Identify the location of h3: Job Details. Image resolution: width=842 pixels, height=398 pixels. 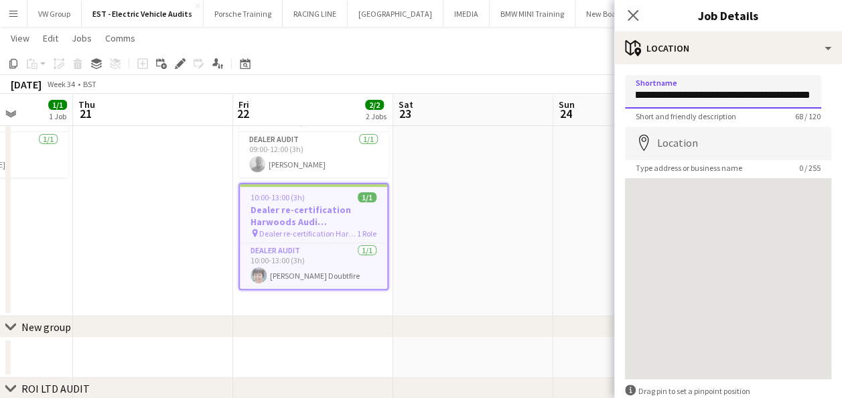
(728, 15).